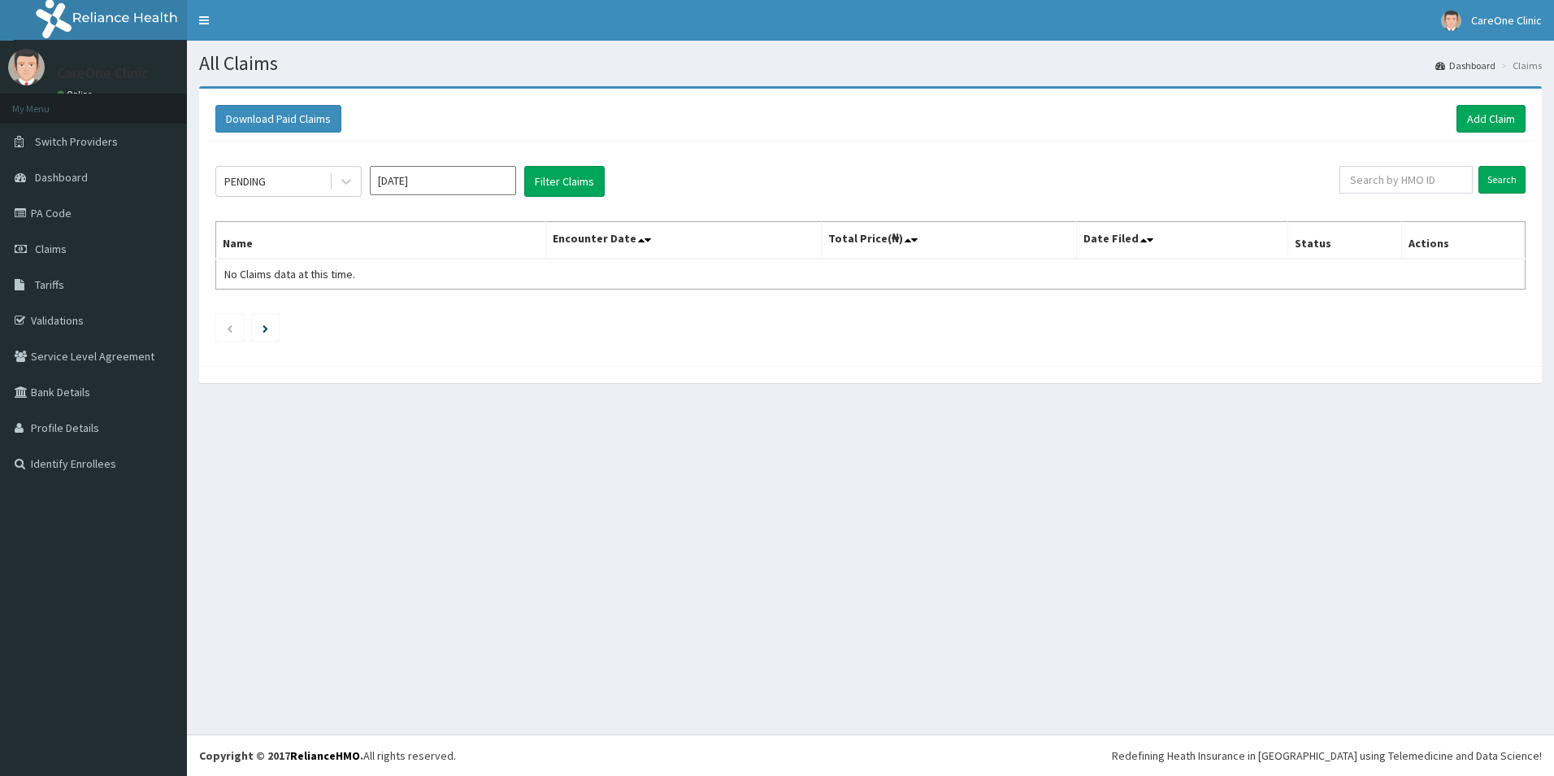  I want to click on div: PENDING, so click(245, 181).